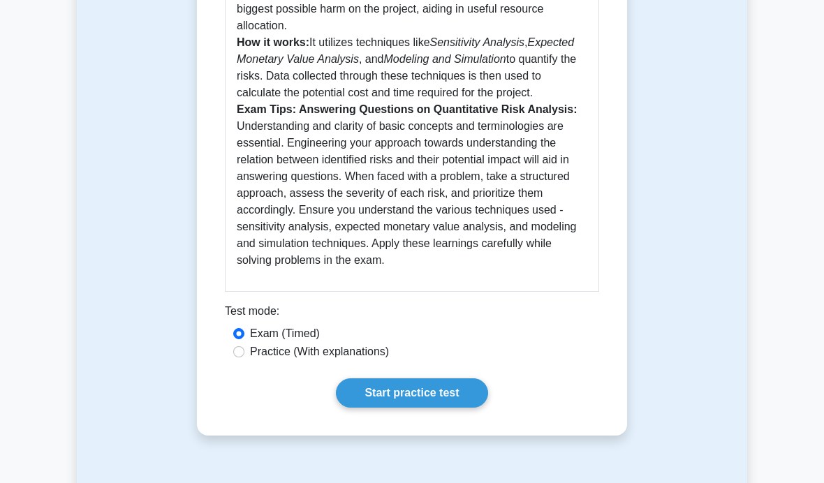 The height and width of the screenshot is (483, 824). What do you see at coordinates (445, 59) in the screenshot?
I see `i: Modeling and Simulation` at bounding box center [445, 59].